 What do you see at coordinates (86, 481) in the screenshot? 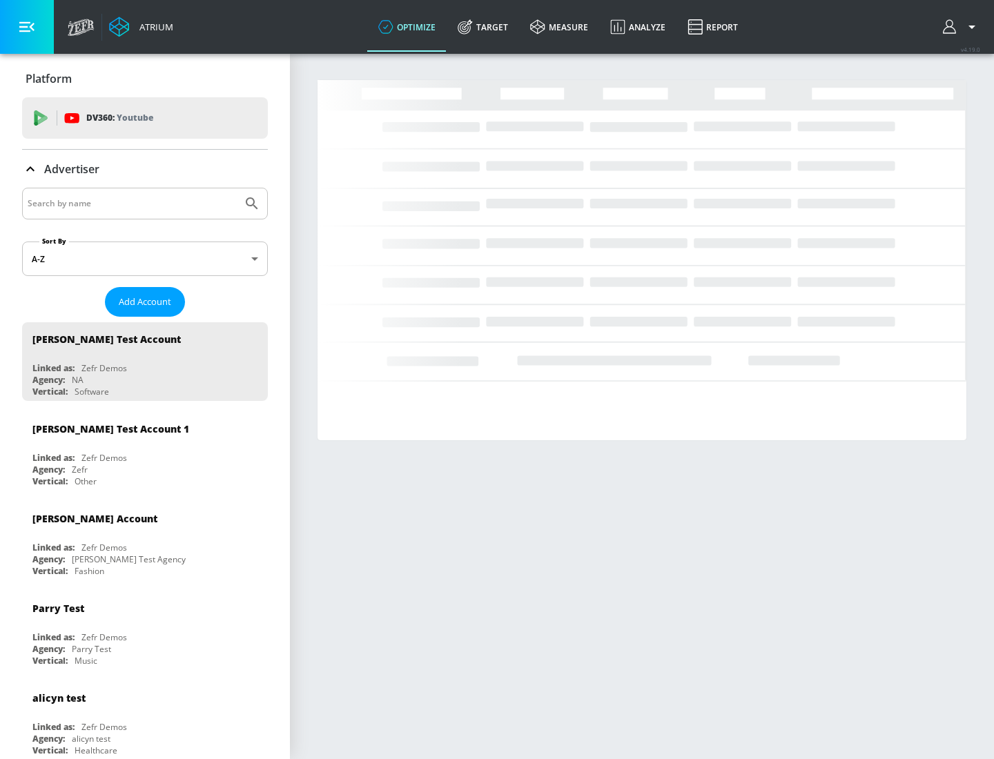
I see `div: Other` at bounding box center [86, 481].